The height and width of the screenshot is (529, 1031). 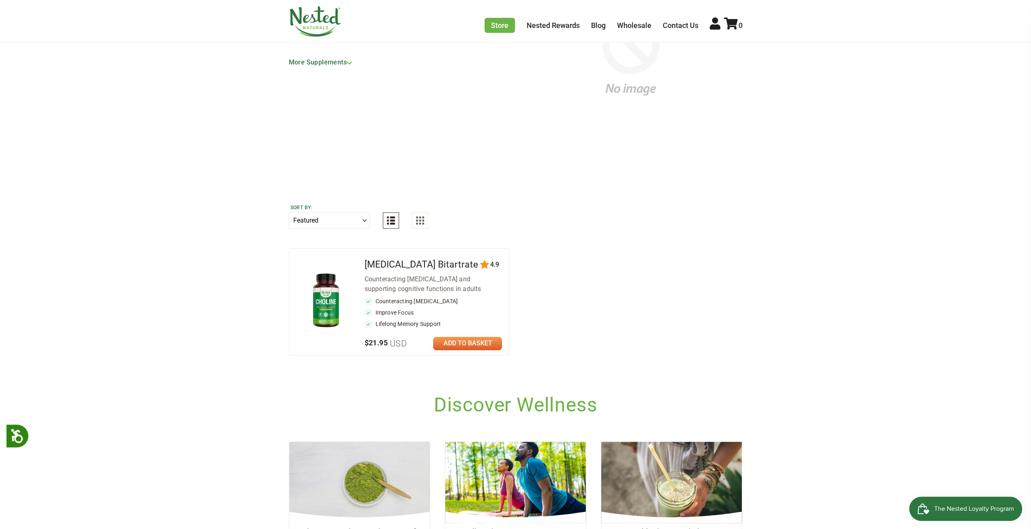 I want to click on a: Store, so click(x=500, y=25).